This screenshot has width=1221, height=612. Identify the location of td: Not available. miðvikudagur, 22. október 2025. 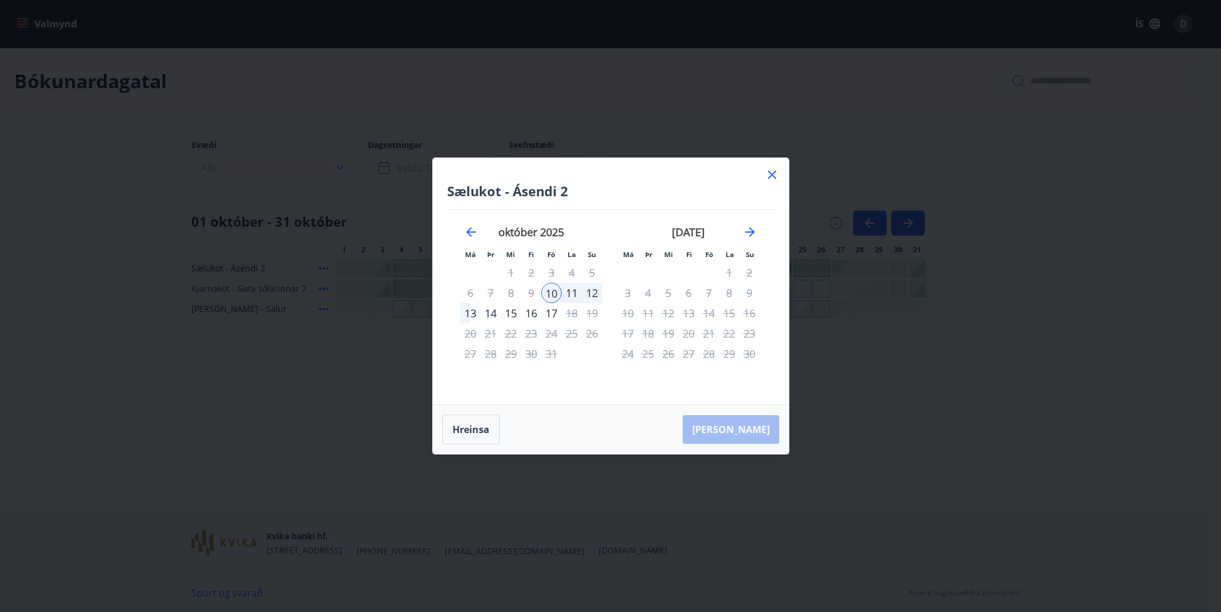
(511, 333).